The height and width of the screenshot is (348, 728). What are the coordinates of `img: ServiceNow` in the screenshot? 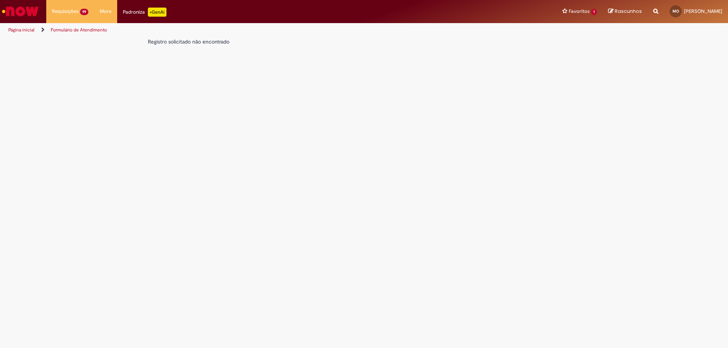 It's located at (20, 11).